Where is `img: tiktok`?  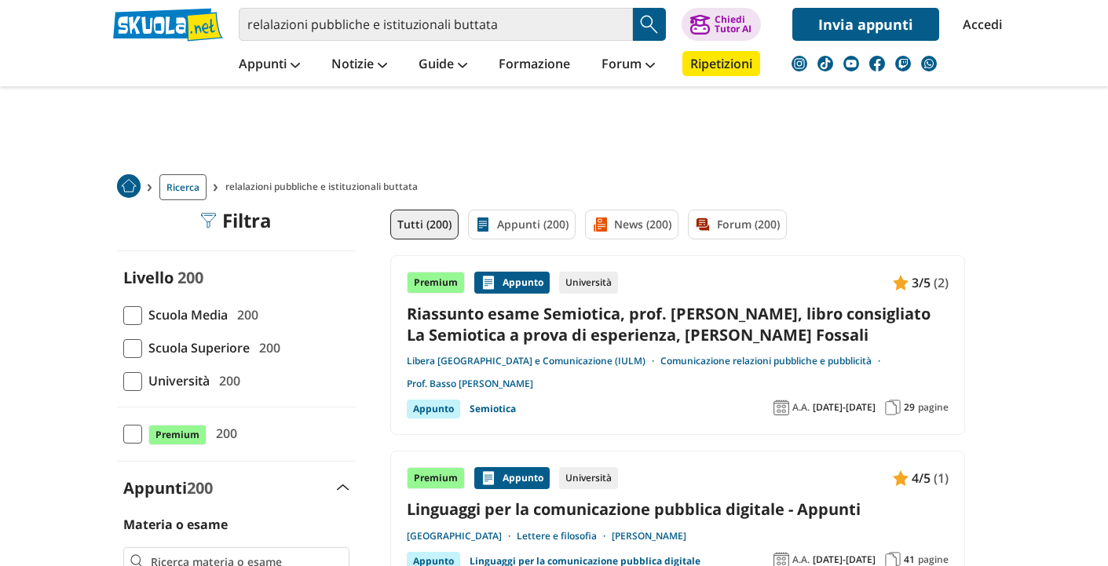
img: tiktok is located at coordinates (825, 64).